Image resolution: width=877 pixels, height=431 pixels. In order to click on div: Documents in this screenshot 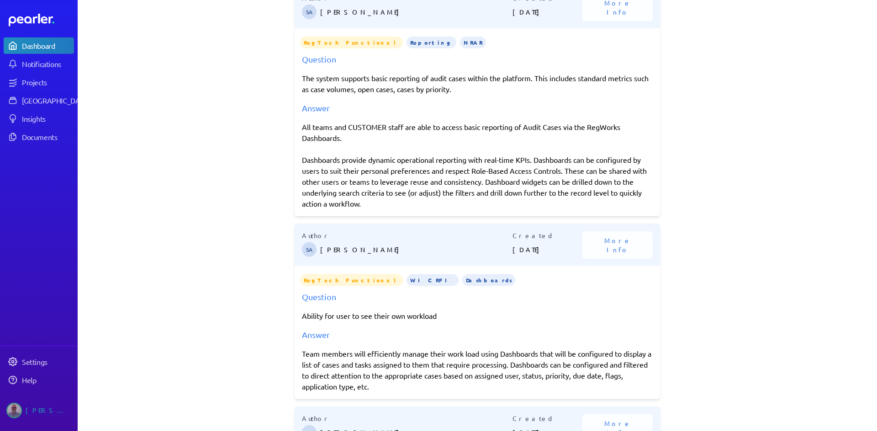, I will do `click(47, 137)`.